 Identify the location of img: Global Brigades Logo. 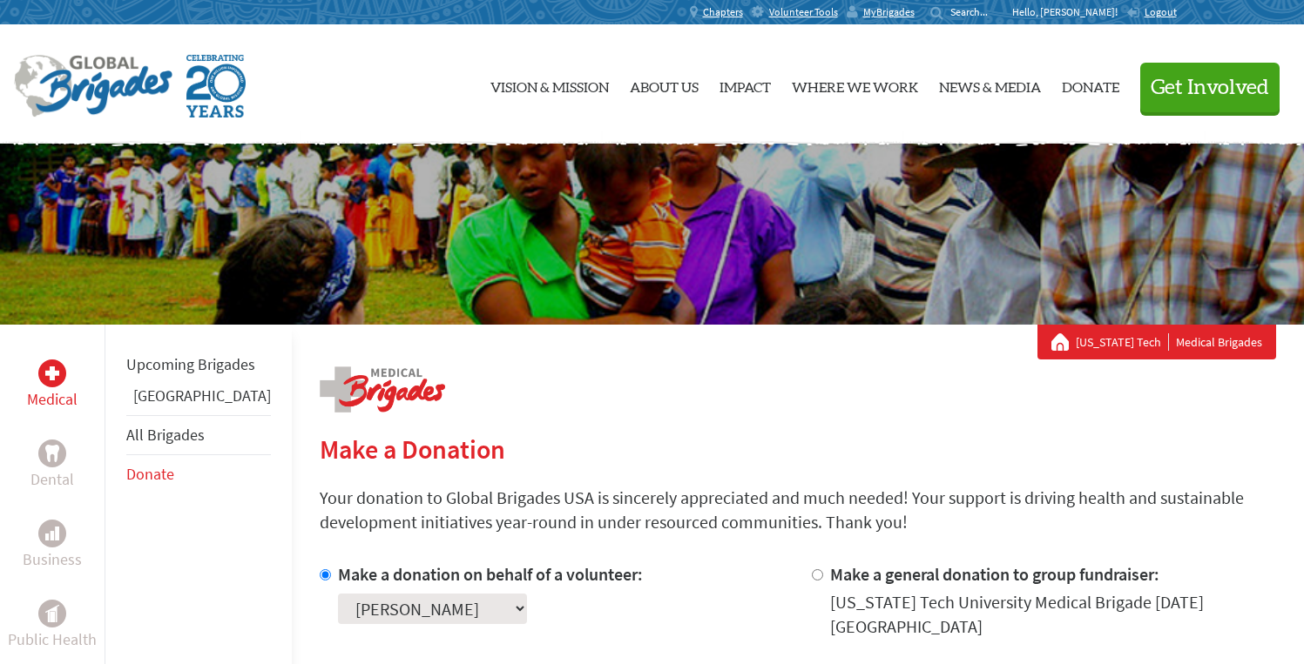
(93, 86).